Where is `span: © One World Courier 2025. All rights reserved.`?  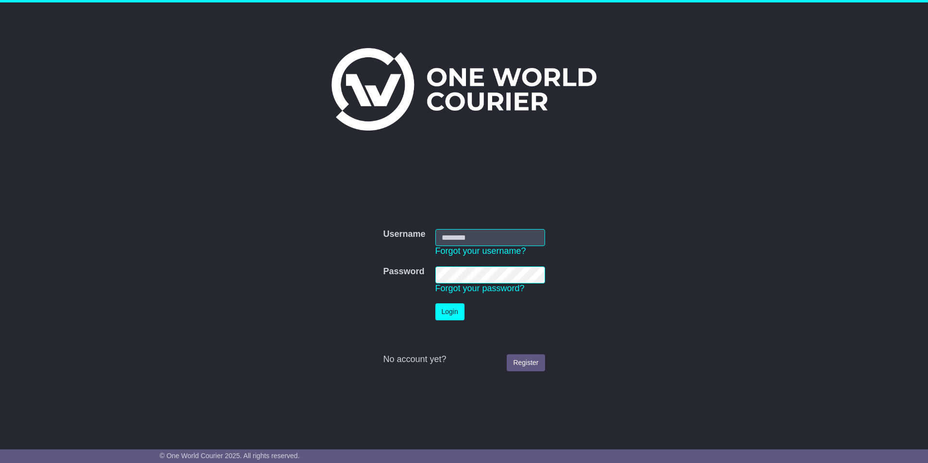
span: © One World Courier 2025. All rights reserved. is located at coordinates (230, 456).